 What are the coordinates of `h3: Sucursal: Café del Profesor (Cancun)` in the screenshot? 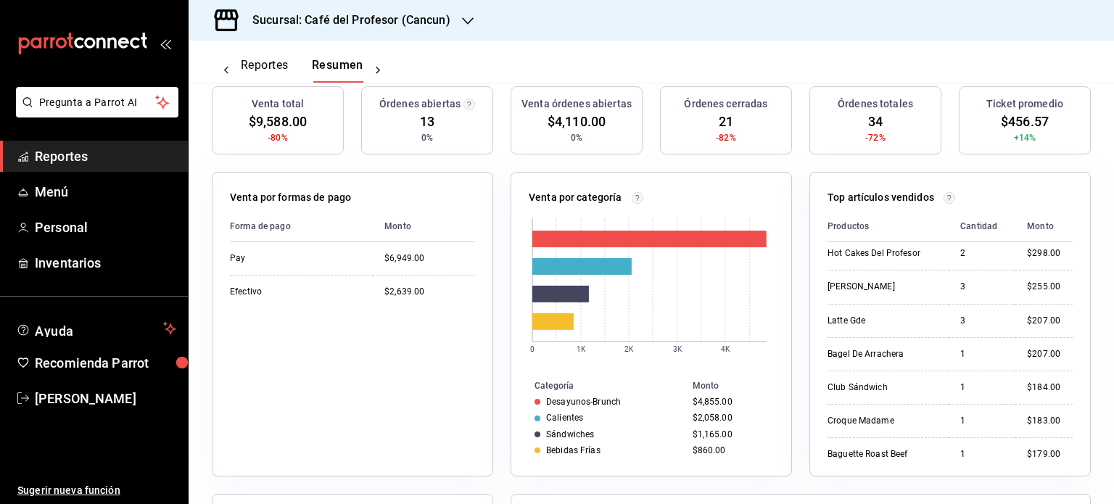 It's located at (345, 20).